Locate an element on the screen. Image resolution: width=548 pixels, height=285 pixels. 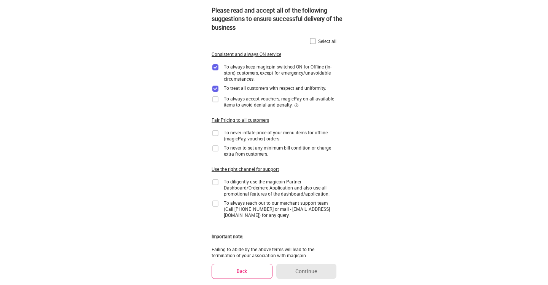
div: Use the right channel for support is located at coordinates (245, 169).